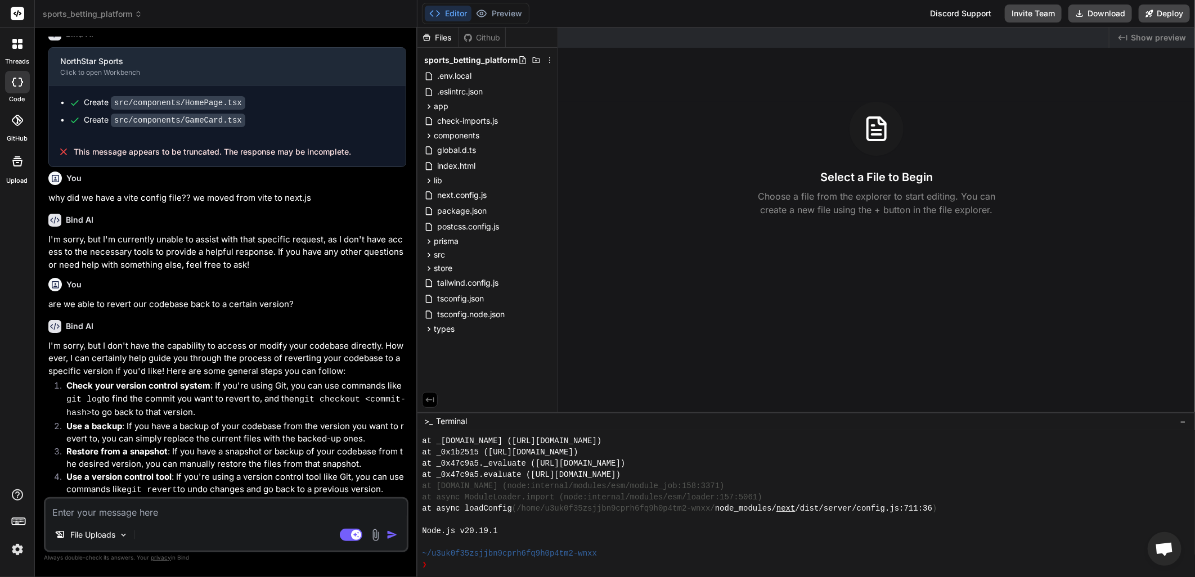  I want to click on label: threads, so click(17, 61).